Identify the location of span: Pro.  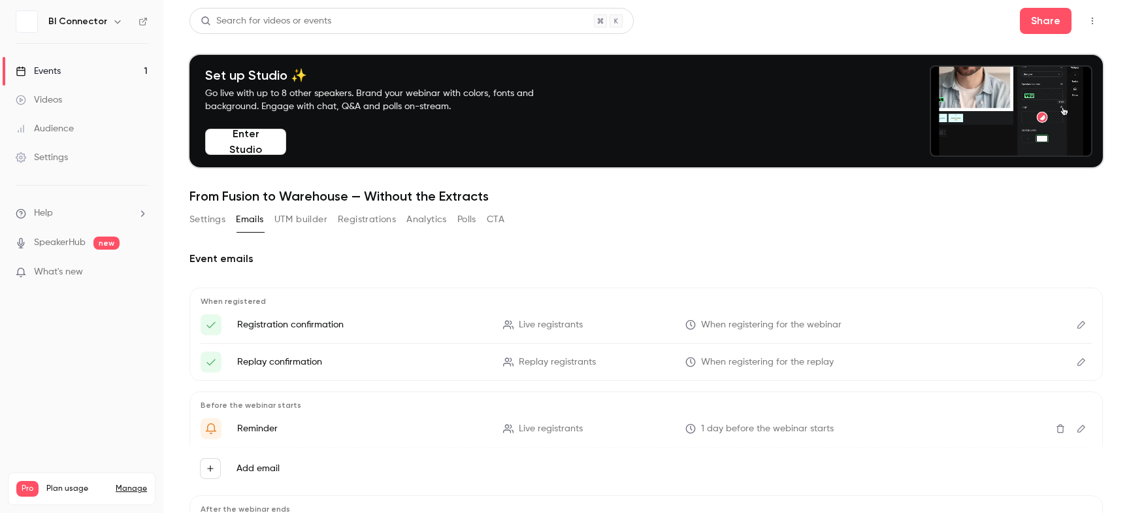
(27, 489).